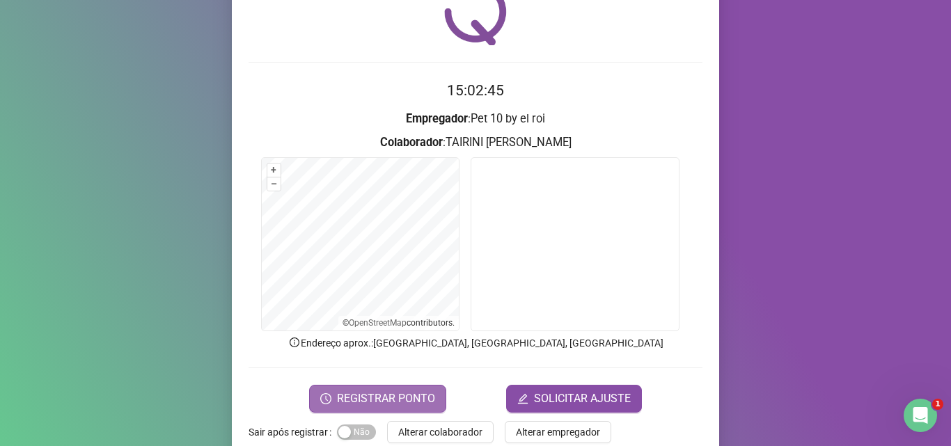  Describe the element at coordinates (523, 399) in the screenshot. I see `span: edit` at that location.